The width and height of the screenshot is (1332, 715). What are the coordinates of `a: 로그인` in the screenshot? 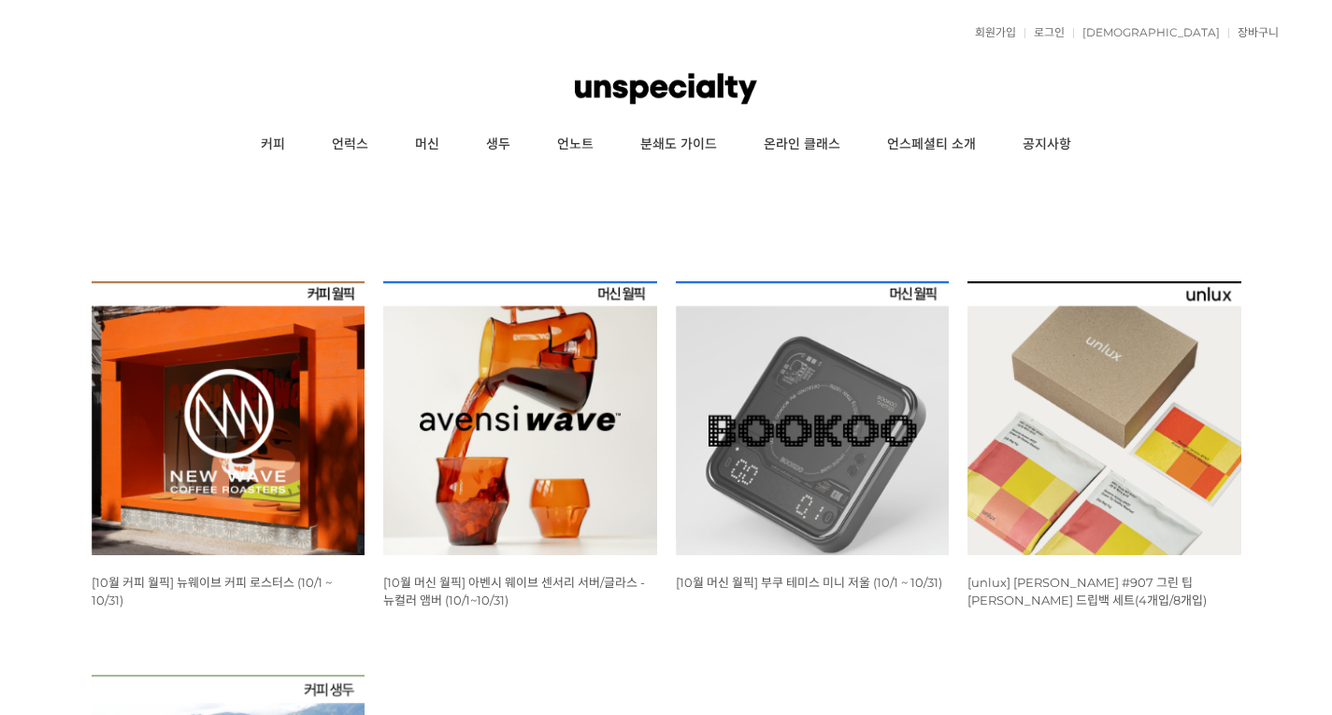 It's located at (1044, 33).